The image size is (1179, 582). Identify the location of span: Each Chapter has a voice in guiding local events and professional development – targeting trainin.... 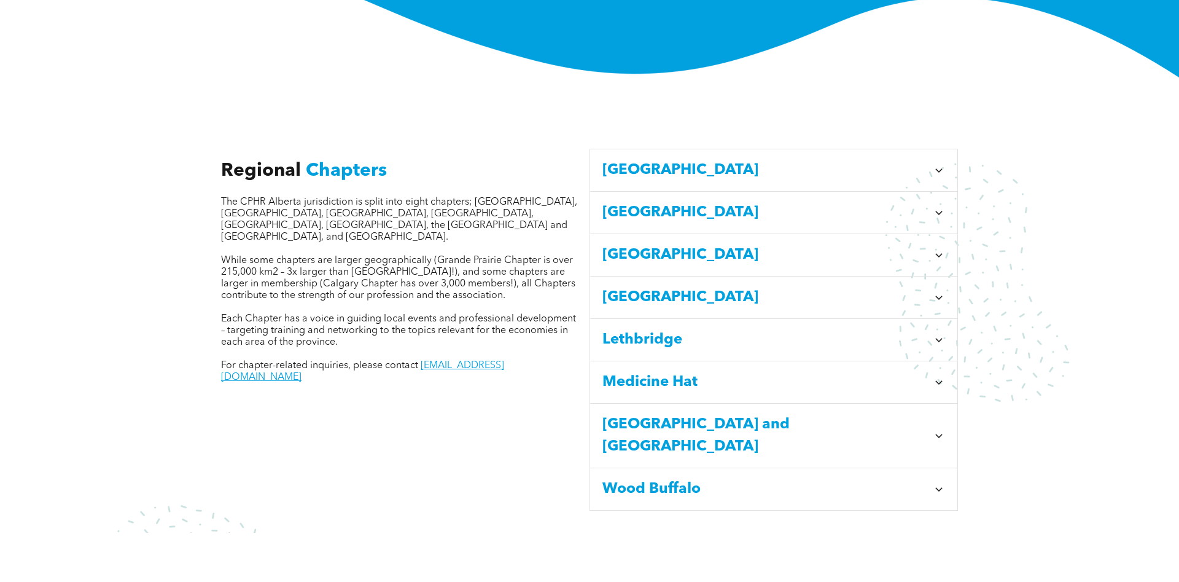
(399, 330).